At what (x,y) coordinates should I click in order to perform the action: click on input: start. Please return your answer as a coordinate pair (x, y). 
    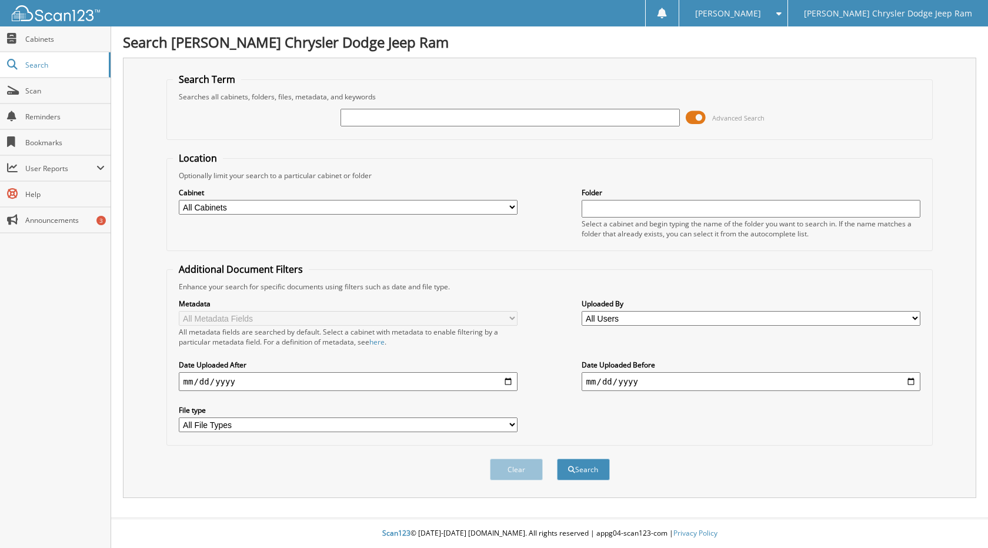
    Looking at the image, I should click on (348, 382).